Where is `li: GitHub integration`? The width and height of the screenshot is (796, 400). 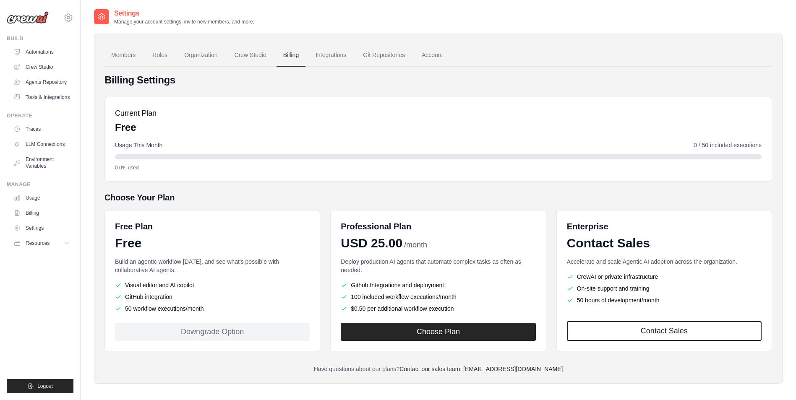
li: GitHub integration is located at coordinates (212, 297).